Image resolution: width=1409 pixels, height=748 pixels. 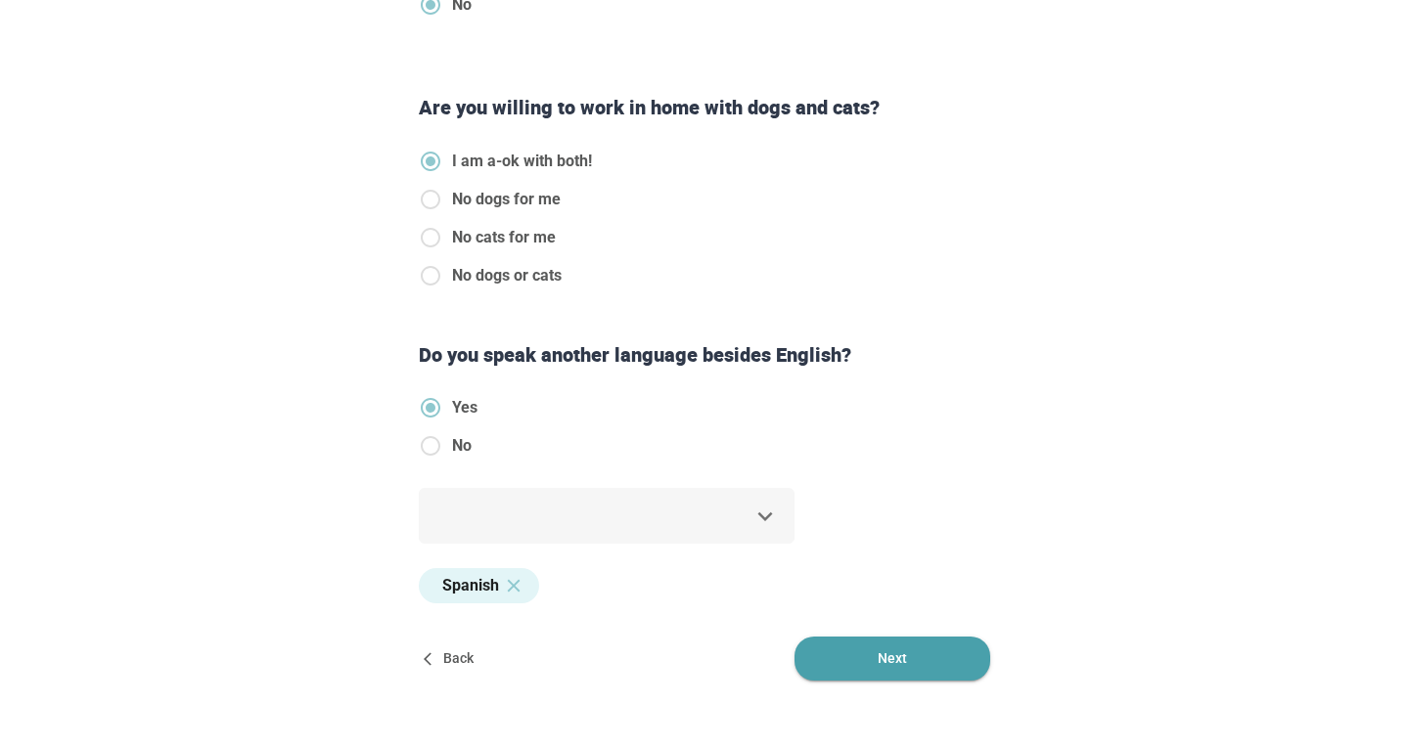 I want to click on span: No dogs or cats, so click(x=507, y=276).